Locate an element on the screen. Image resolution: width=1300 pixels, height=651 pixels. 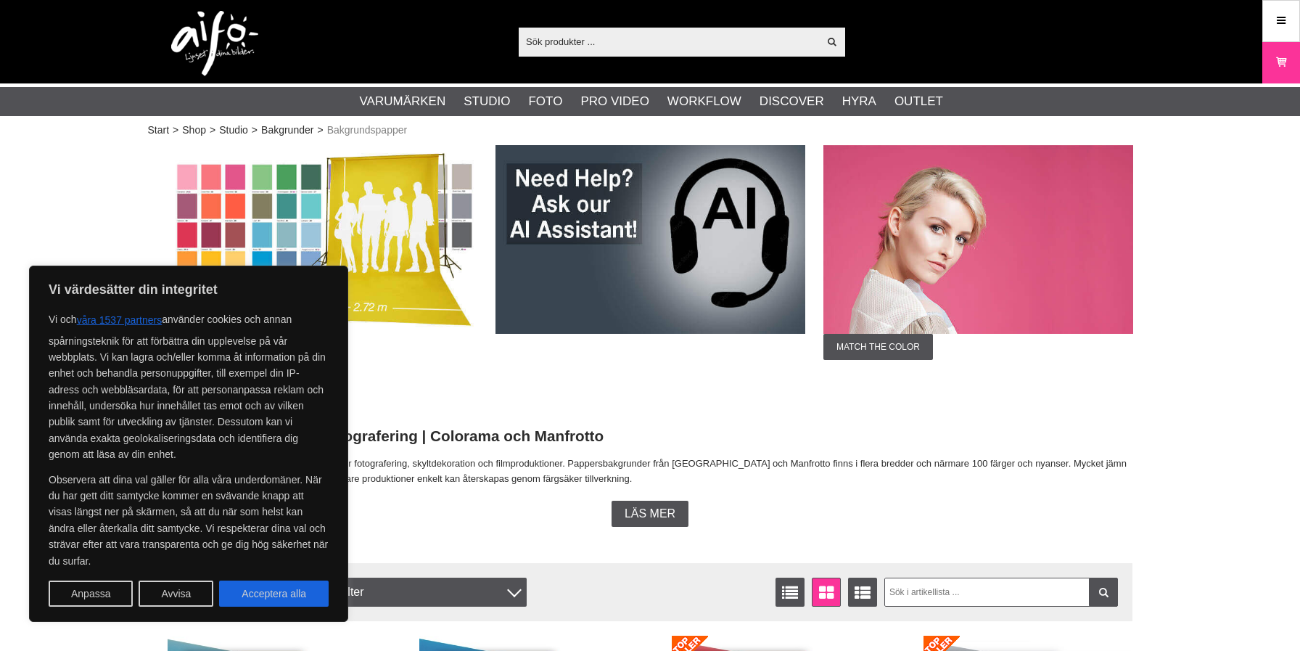
a: Annons:007 ban-elin-AIelin-eng.jpg is located at coordinates (650, 239).